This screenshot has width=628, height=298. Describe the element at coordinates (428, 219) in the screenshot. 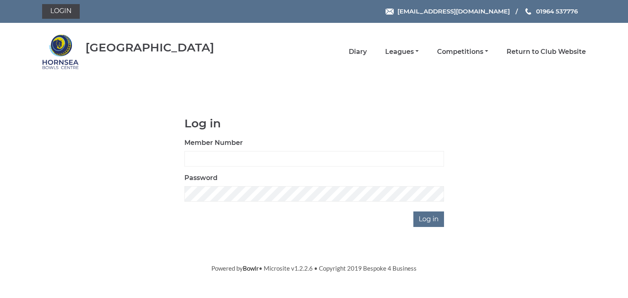

I see `input: Log in` at that location.